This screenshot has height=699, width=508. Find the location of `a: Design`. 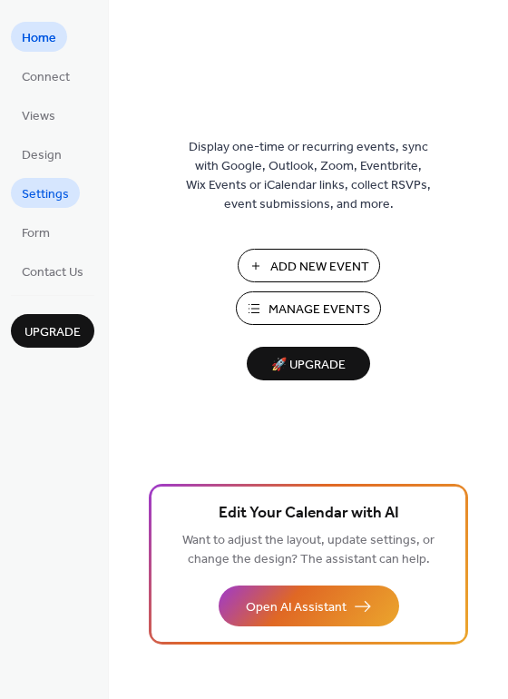

a: Design is located at coordinates (42, 153).